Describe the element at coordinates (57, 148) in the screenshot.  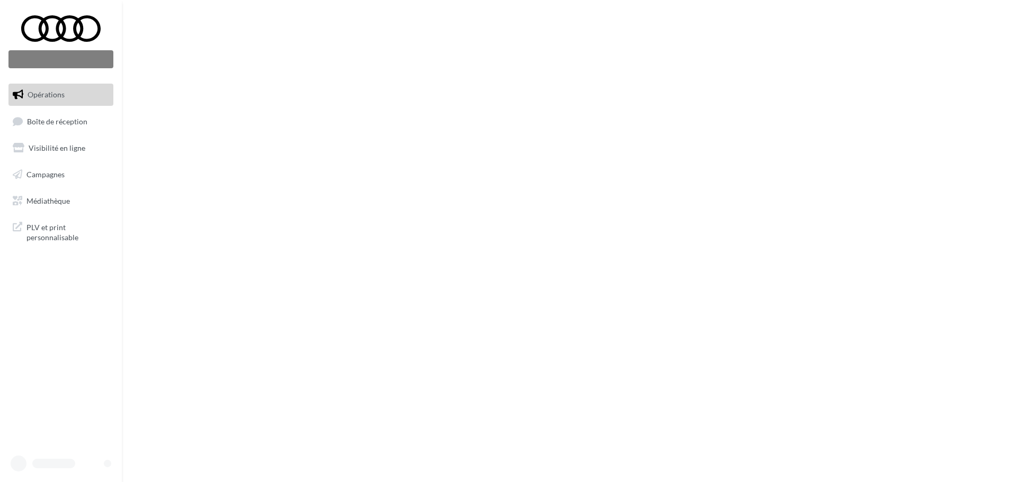
I see `span: Visibilité en ligne` at that location.